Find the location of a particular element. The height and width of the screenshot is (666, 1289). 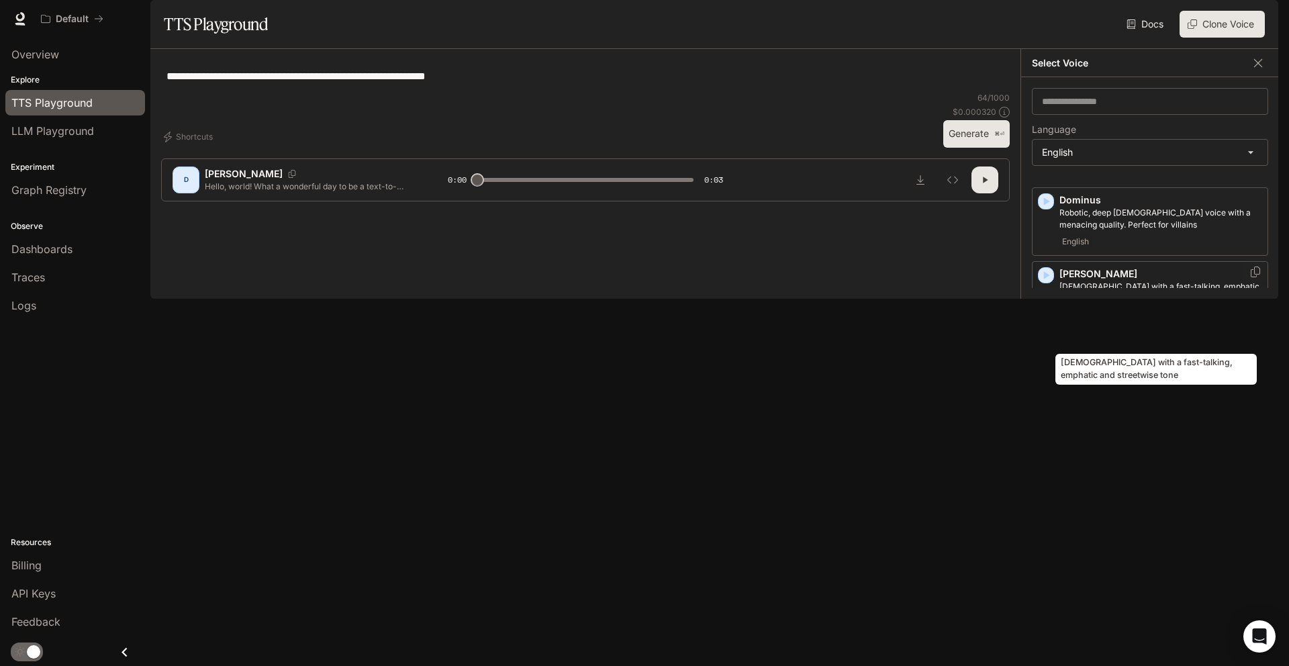

button: Clone Voice is located at coordinates (1222, 24).